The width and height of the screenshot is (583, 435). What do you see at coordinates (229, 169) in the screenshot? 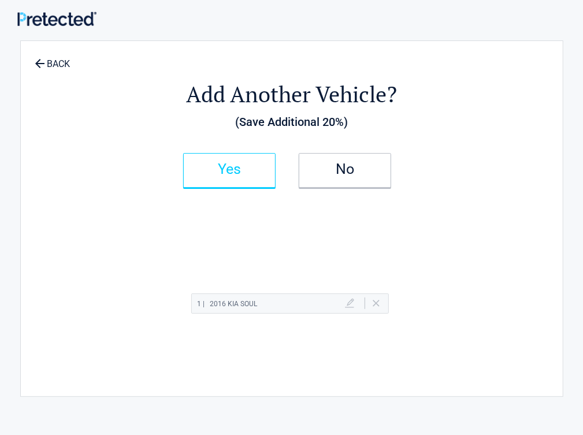
I see `h2: Yes` at bounding box center [229, 169].